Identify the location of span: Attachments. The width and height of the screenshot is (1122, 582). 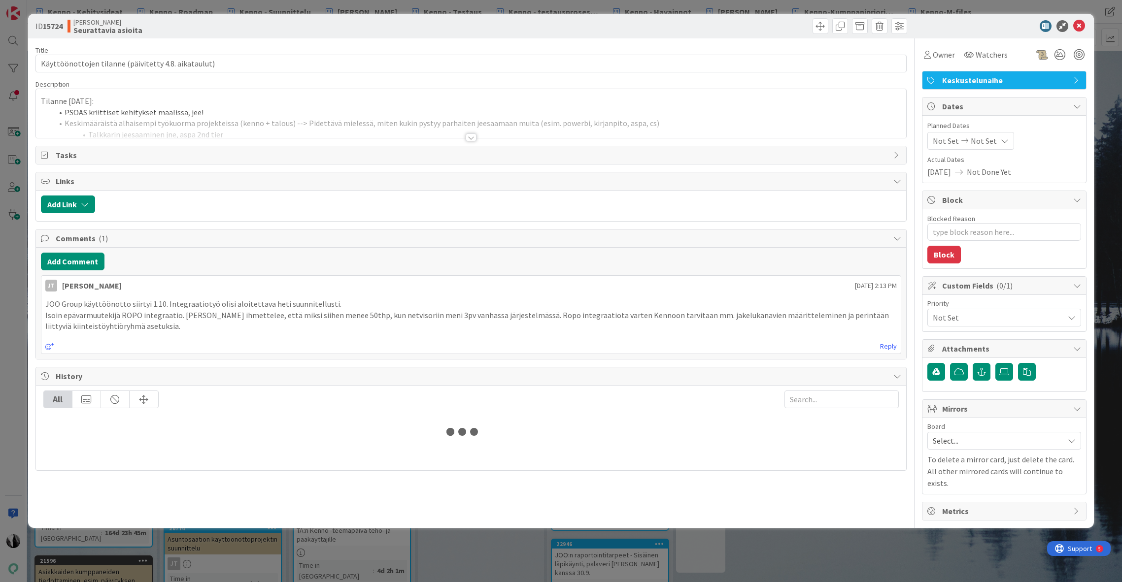
(1005, 349).